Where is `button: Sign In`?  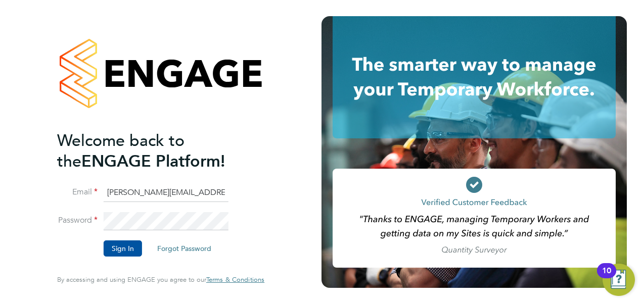
button: Sign In is located at coordinates (123, 249).